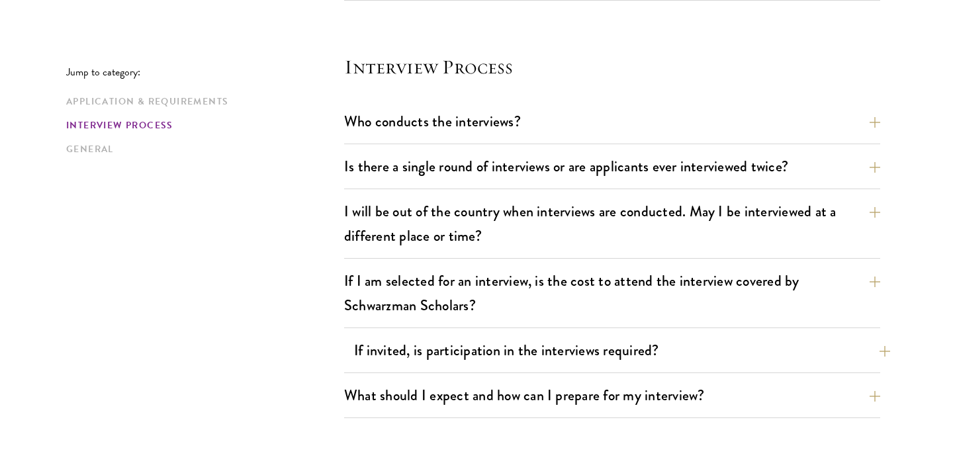  What do you see at coordinates (612, 395) in the screenshot?
I see `button: What should I expect and how can I prepare for my interview?` at bounding box center [612, 395].